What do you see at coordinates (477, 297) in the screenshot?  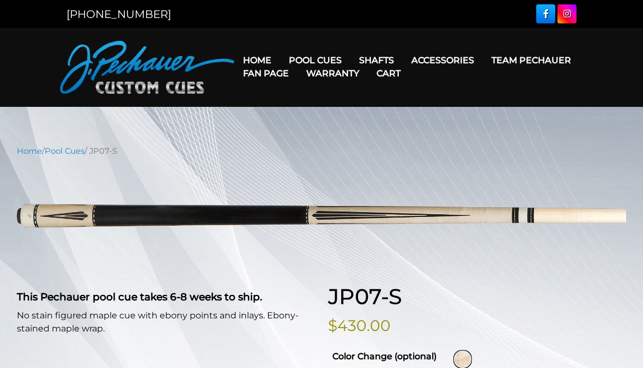 I see `h1: JP07-S` at bounding box center [477, 297].